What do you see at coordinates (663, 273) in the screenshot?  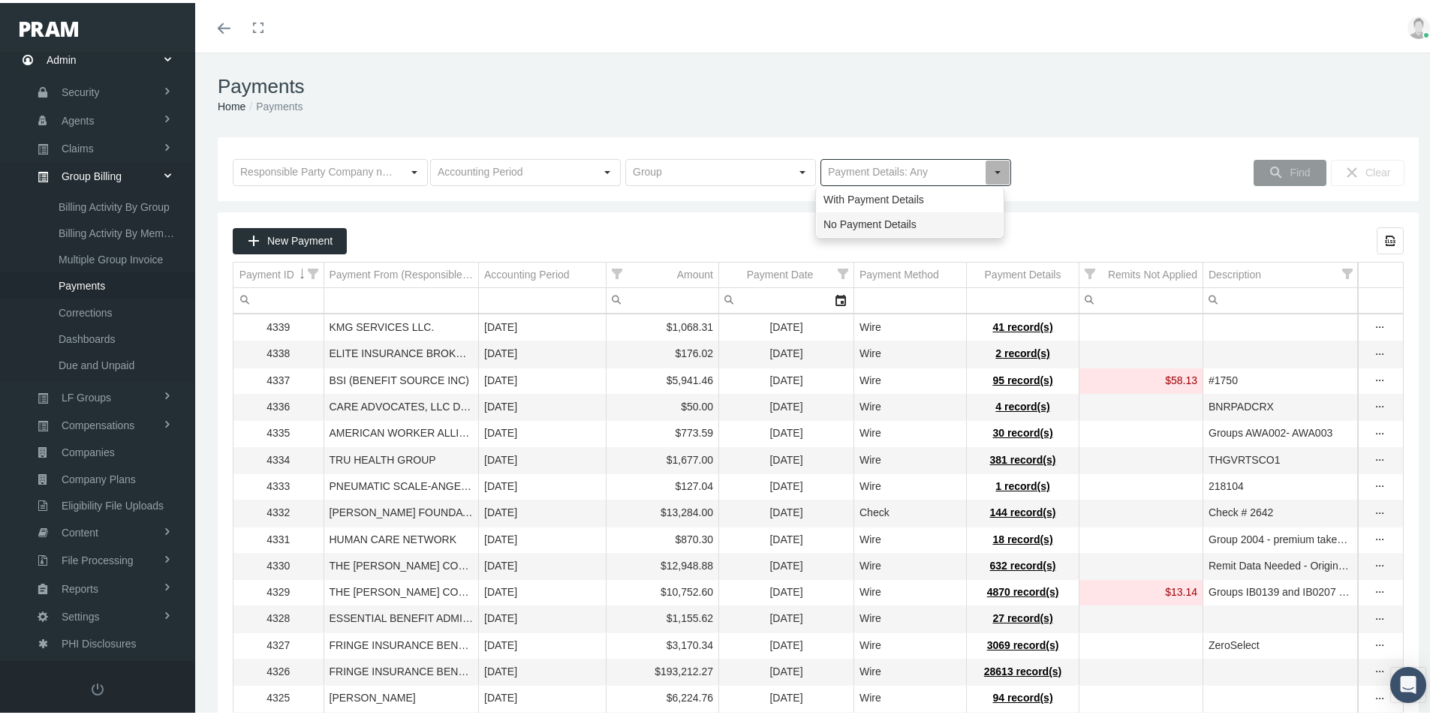 I see `td: Column Amount` at bounding box center [663, 273].